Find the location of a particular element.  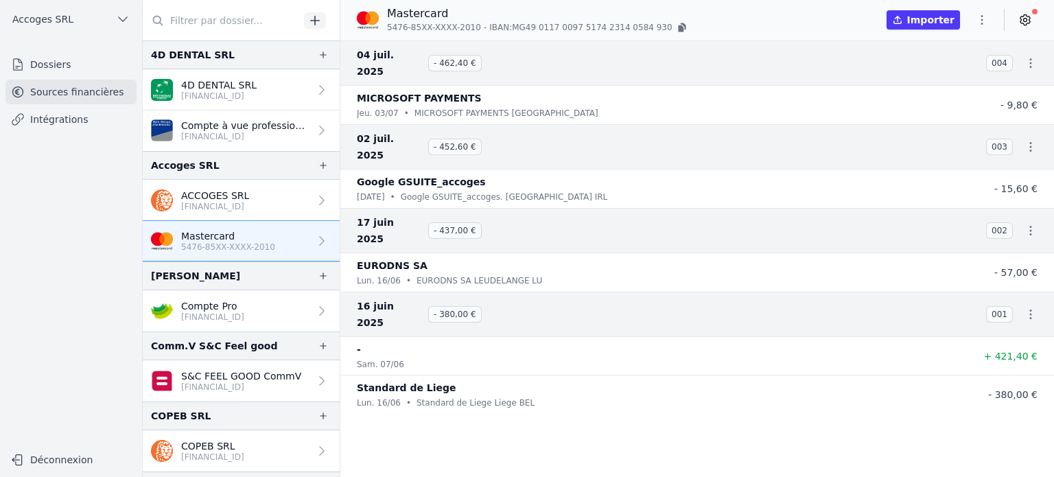

span: - 452,60 € is located at coordinates (455, 147).